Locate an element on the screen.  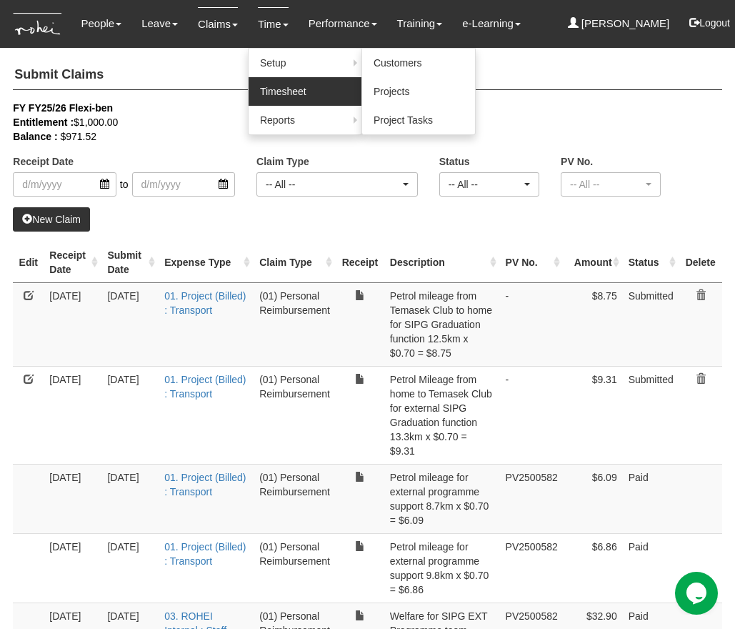
a: Claims is located at coordinates (218, 24).